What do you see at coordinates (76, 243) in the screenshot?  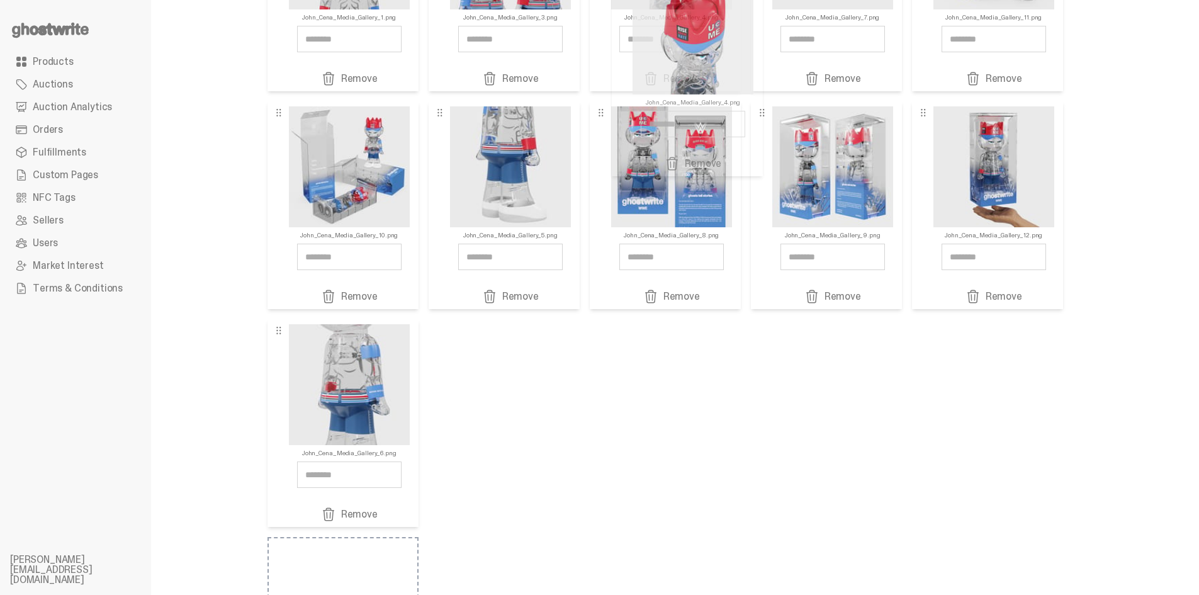 I see `a: Users` at bounding box center [76, 243].